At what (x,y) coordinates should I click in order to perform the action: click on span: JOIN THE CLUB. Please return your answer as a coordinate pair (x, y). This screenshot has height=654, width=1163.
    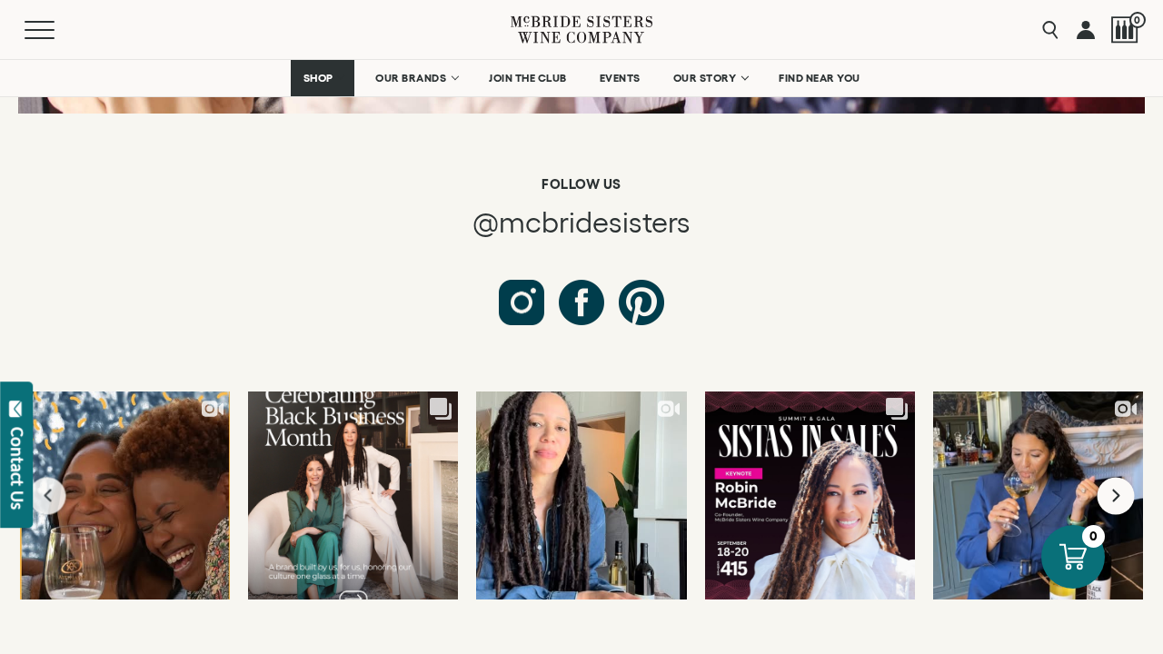
    Looking at the image, I should click on (528, 78).